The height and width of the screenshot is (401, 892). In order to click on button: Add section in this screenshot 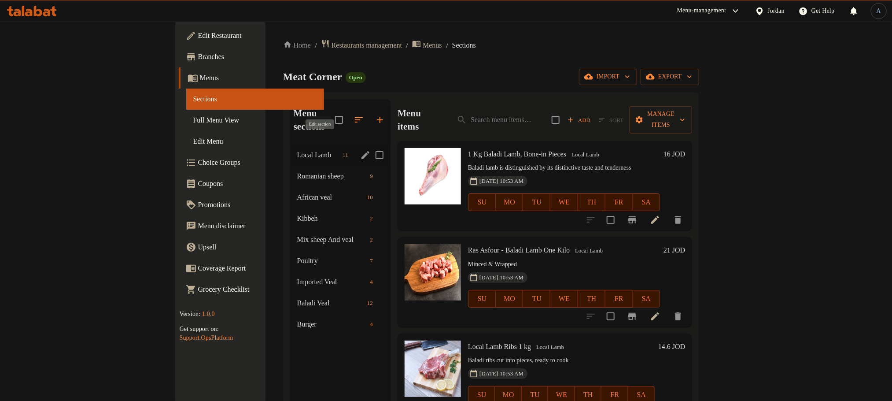, I will do `click(380, 120)`.